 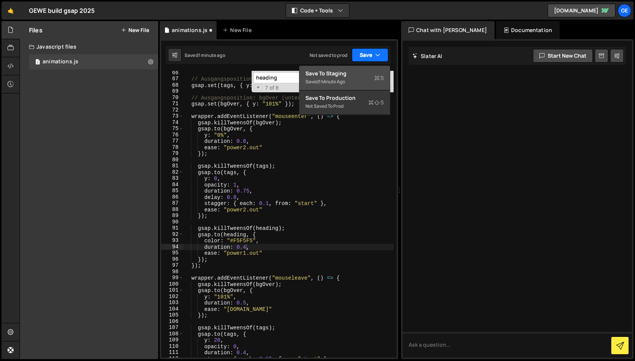 What do you see at coordinates (238, 30) in the screenshot?
I see `div: New File` at bounding box center [238, 30].